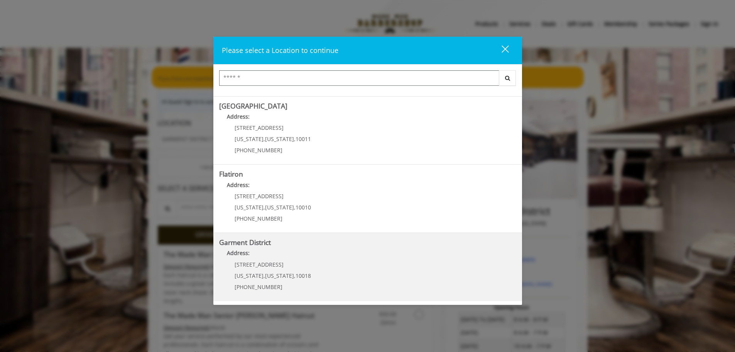  What do you see at coordinates (245, 242) in the screenshot?
I see `b: Garment District` at bounding box center [245, 242].